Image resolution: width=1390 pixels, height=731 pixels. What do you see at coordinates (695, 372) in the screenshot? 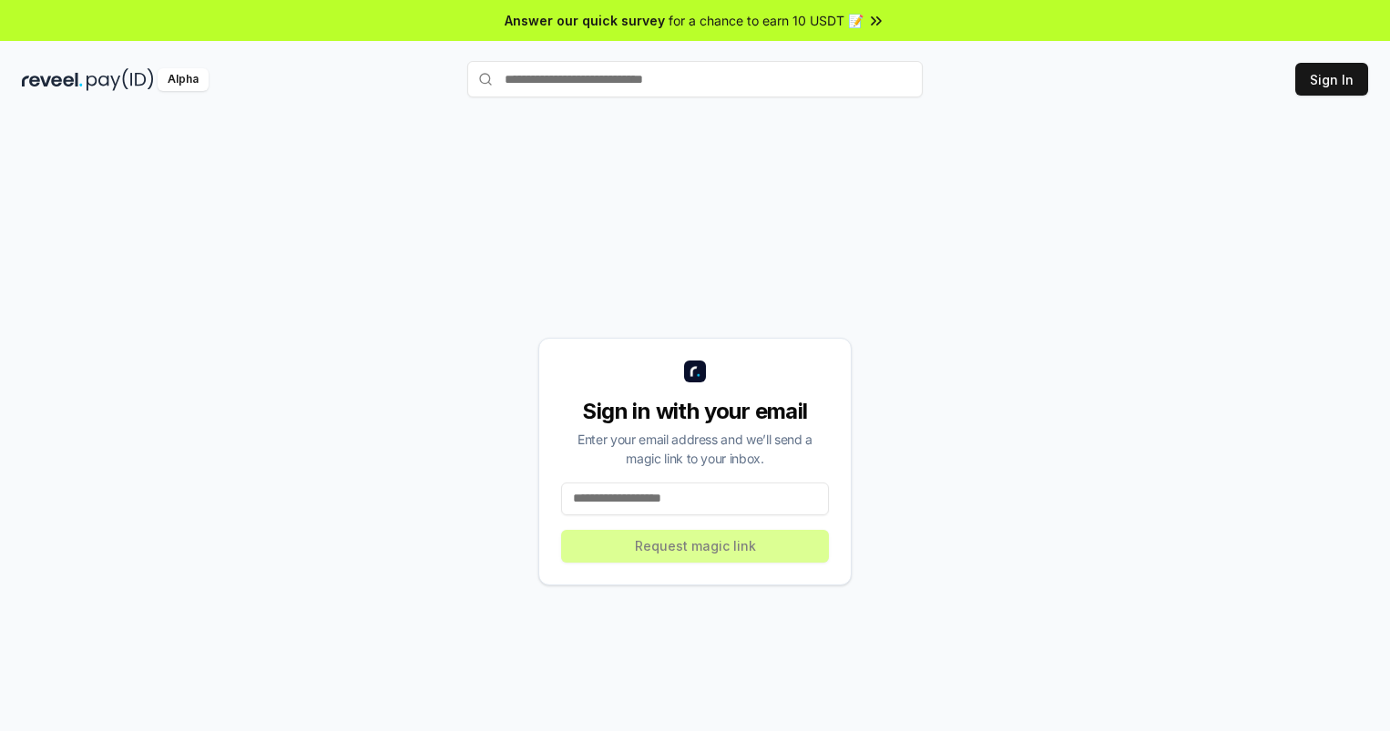
I see `img: logo_small` at bounding box center [695, 372].